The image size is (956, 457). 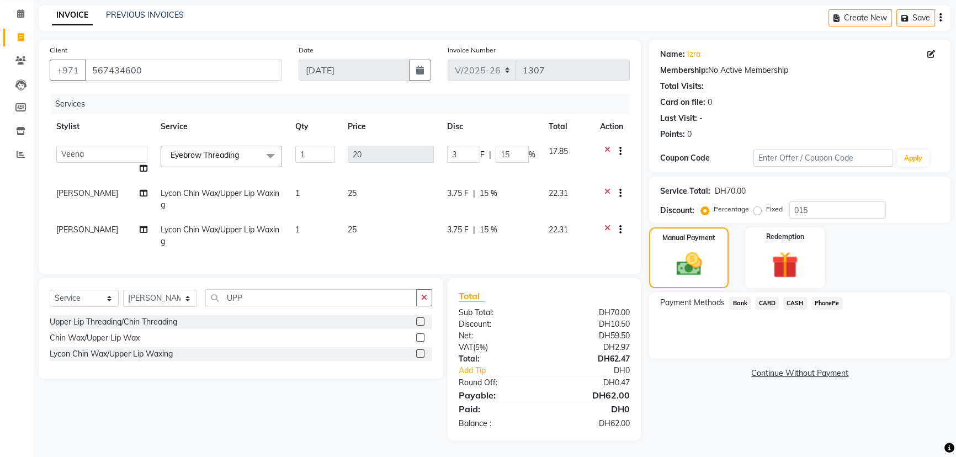 I want to click on div: Sub Total:, so click(x=497, y=312).